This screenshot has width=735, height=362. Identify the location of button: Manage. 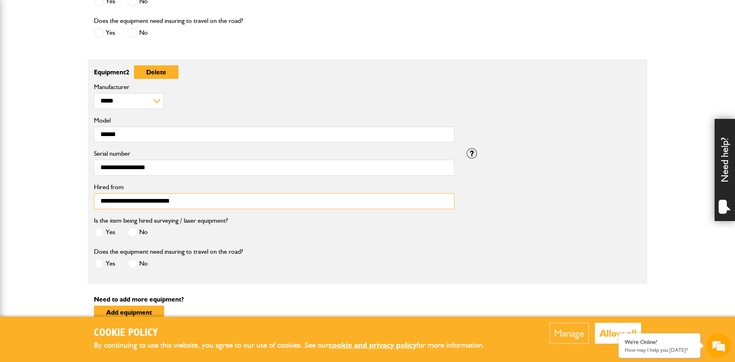
(570, 333).